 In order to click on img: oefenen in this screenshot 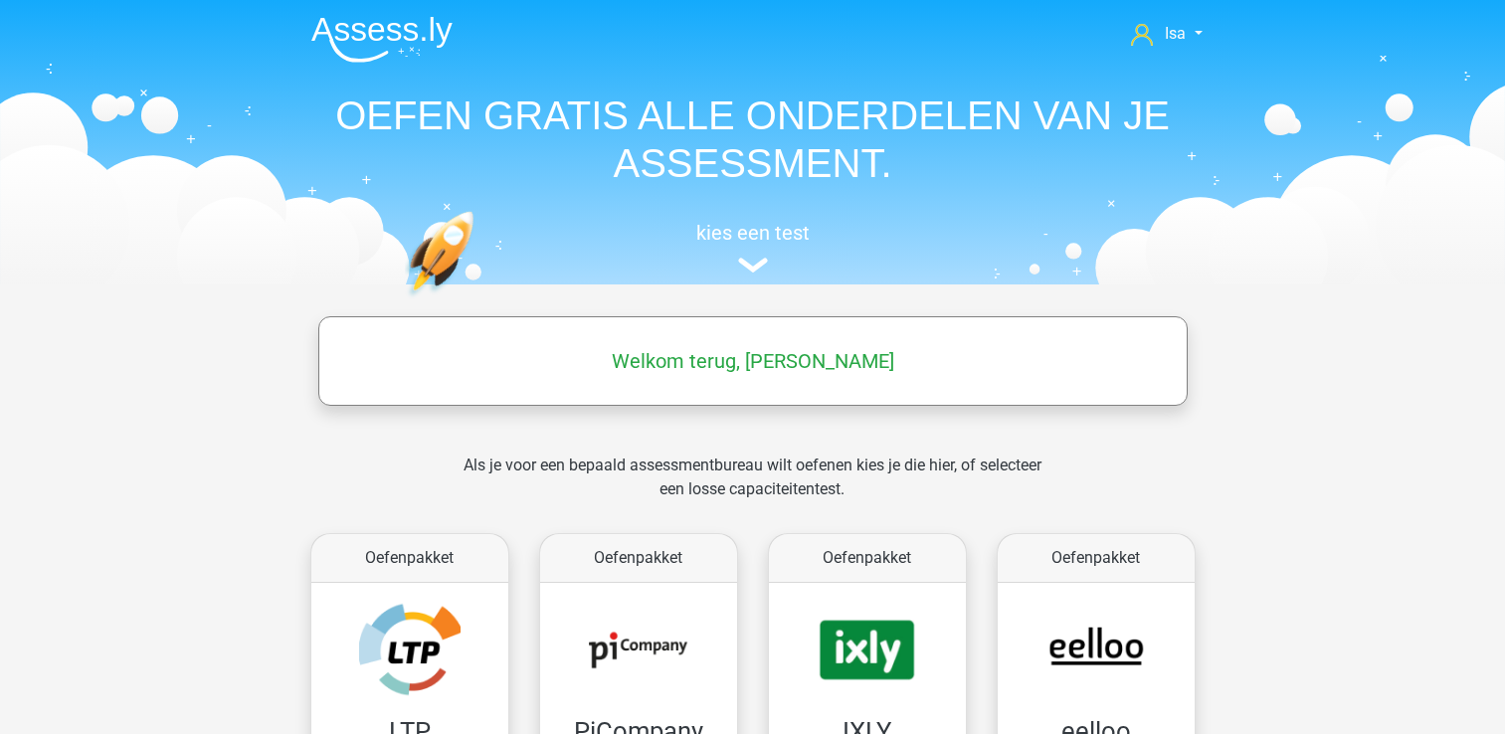, I will do `click(477, 300)`.